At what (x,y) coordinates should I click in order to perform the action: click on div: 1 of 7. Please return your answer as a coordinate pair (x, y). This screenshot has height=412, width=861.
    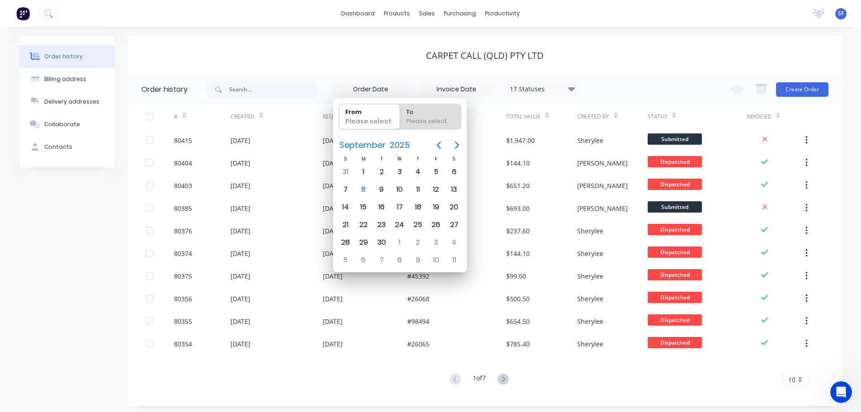
    Looking at the image, I should click on (479, 379).